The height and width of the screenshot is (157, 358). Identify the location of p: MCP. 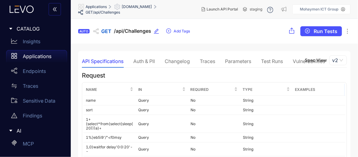
(28, 143).